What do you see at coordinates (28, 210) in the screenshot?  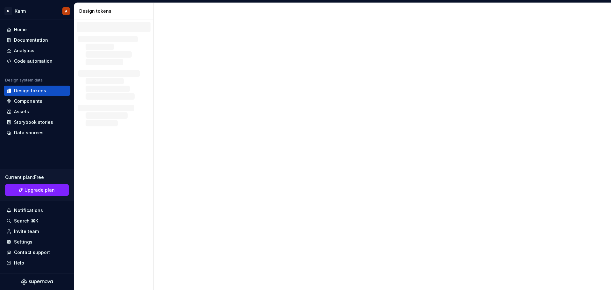 I see `div: Notifications` at bounding box center [28, 210].